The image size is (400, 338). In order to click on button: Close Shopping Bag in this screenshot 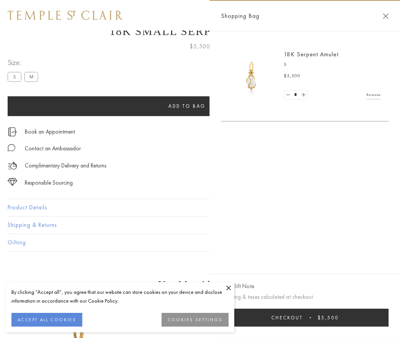, I will do `click(385, 16)`.